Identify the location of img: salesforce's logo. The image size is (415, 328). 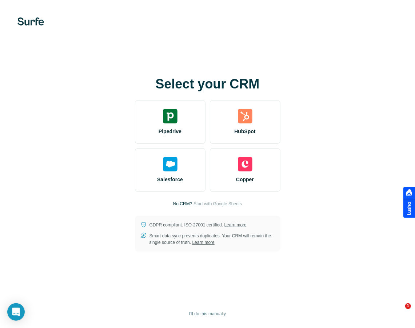
(170, 164).